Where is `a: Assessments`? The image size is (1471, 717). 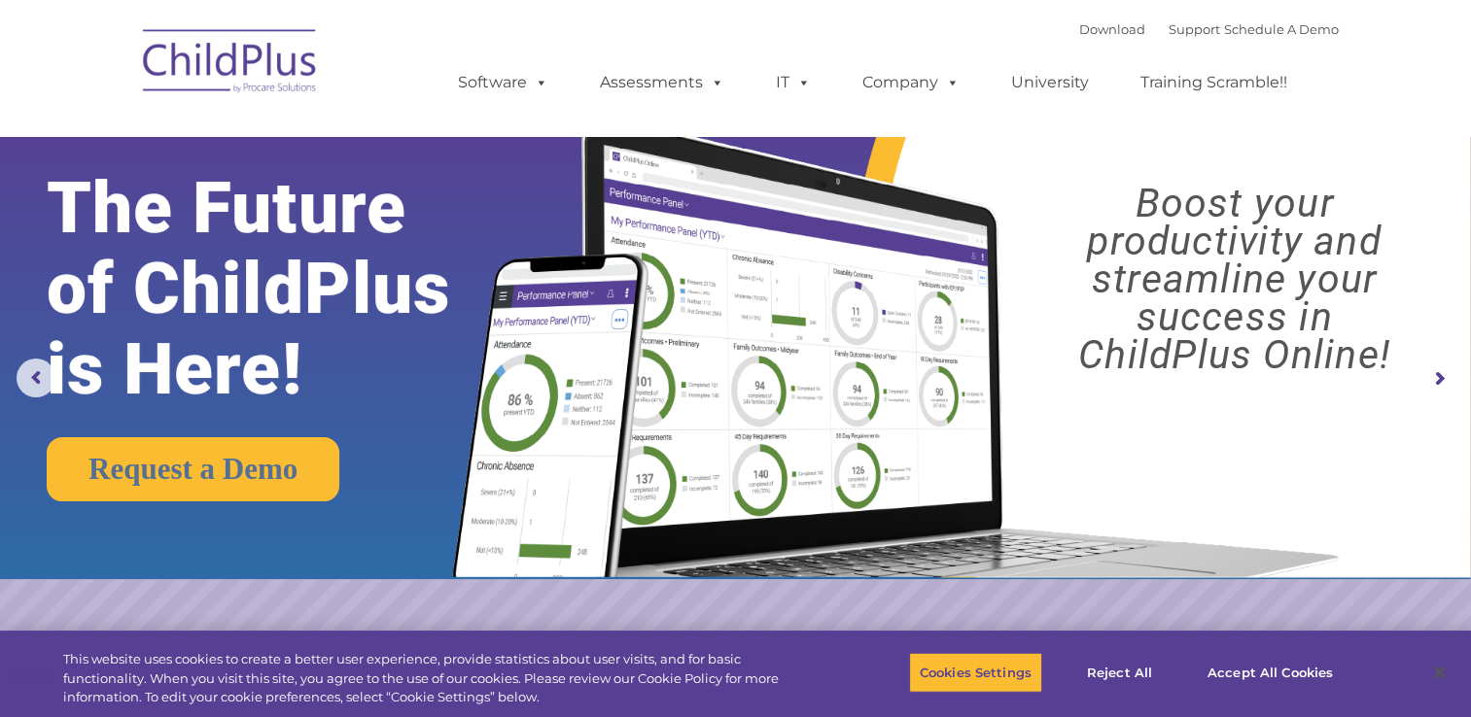 a: Assessments is located at coordinates (662, 83).